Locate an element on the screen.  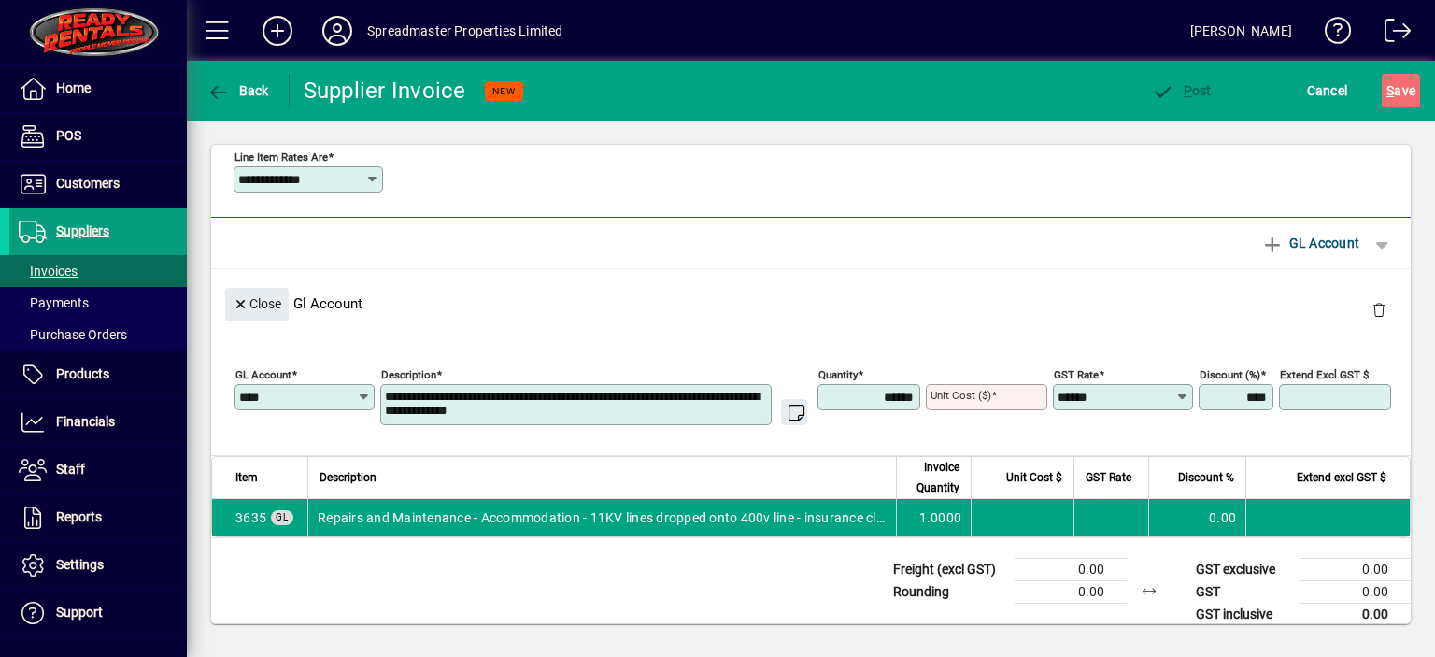
mat-label: Description is located at coordinates (408, 374).